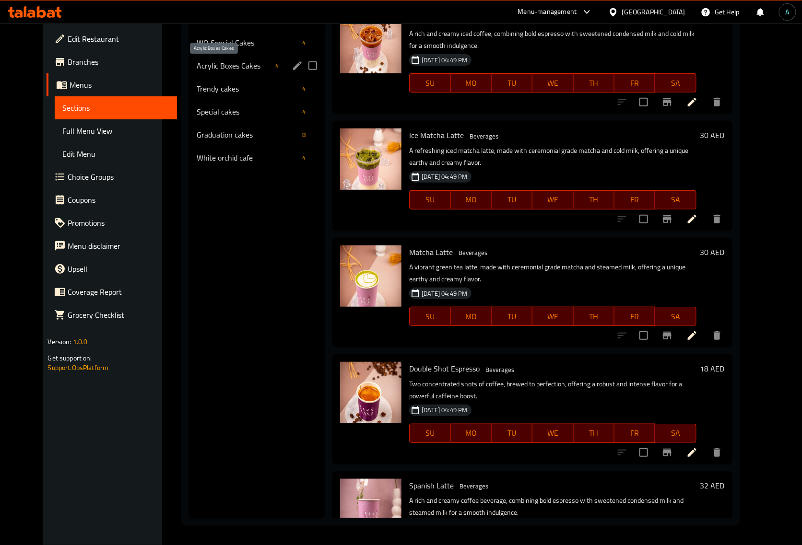 The image size is (802, 545). Describe the element at coordinates (430, 317) in the screenshot. I see `button: SU` at that location.